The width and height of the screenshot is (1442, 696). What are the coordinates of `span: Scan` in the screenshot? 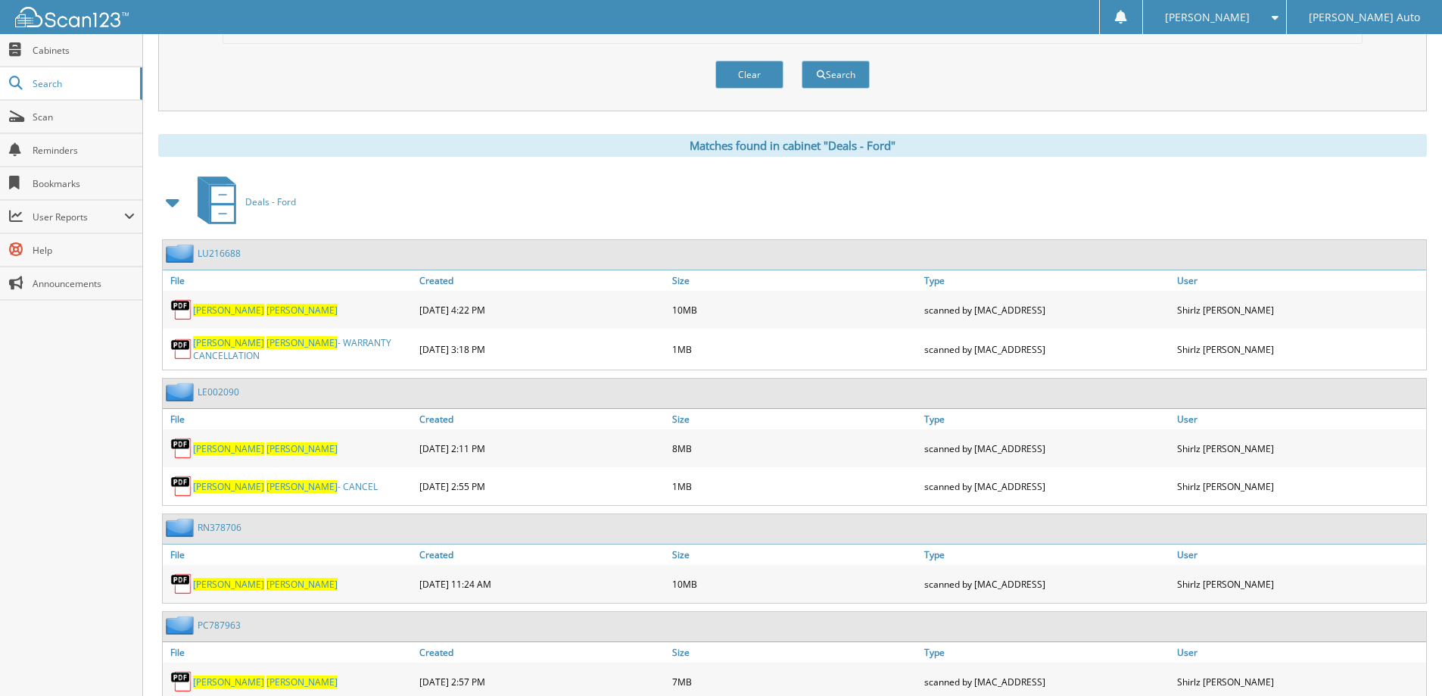 It's located at (83, 117).